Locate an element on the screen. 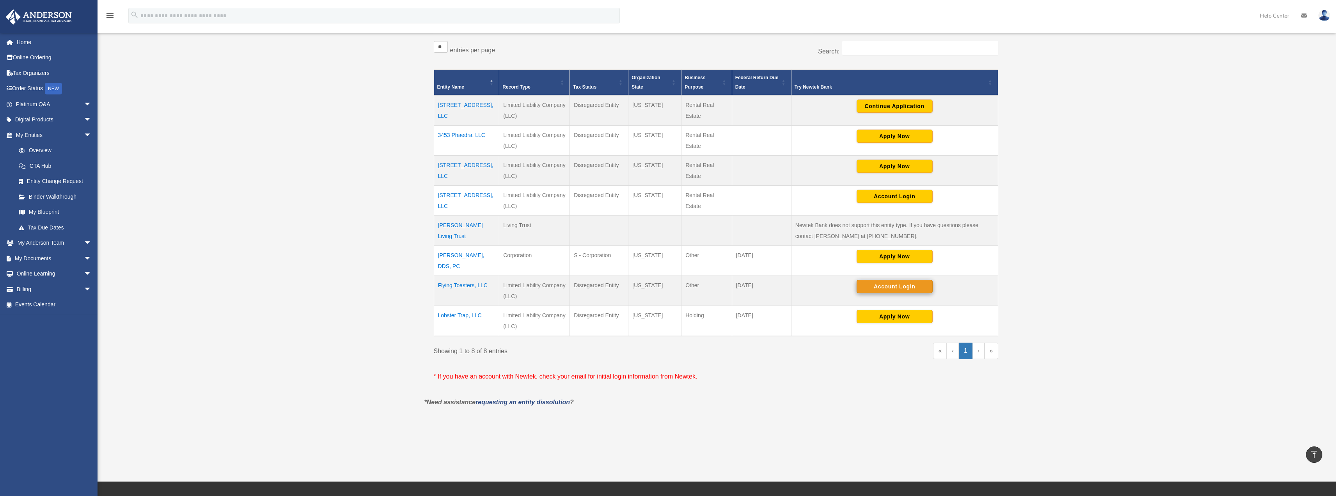 The width and height of the screenshot is (1336, 496). span: Record Type is located at coordinates (516, 87).